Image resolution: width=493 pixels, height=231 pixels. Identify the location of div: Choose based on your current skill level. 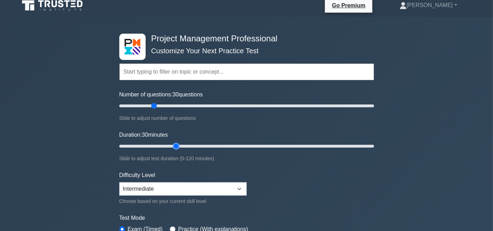
(183, 202).